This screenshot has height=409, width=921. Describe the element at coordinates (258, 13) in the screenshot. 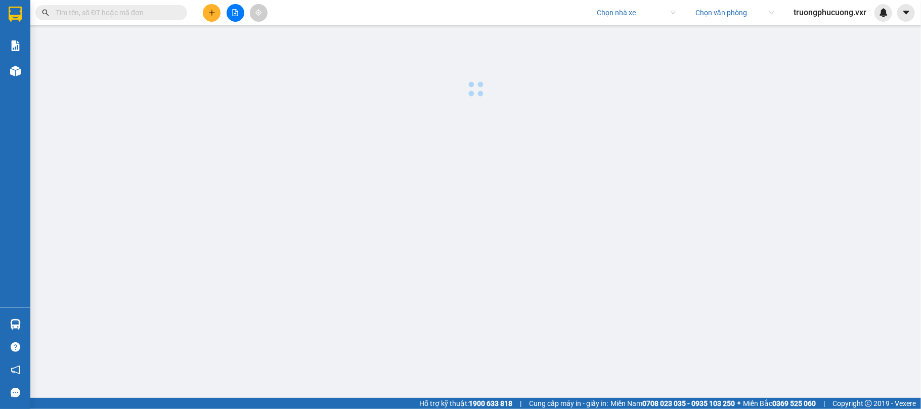

I see `span: aim` at that location.